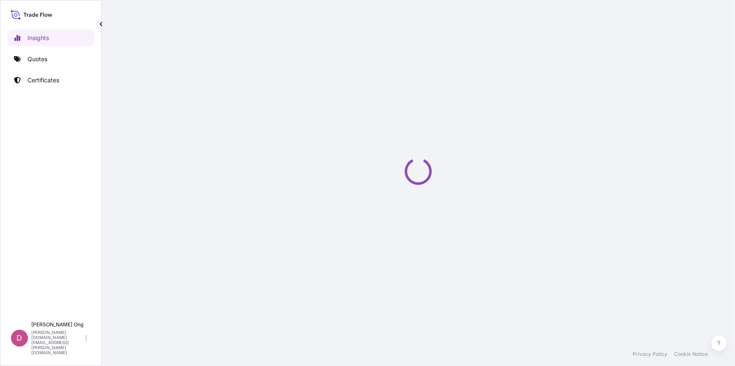 The width and height of the screenshot is (735, 366). Describe the element at coordinates (19, 339) in the screenshot. I see `span: D` at that location.